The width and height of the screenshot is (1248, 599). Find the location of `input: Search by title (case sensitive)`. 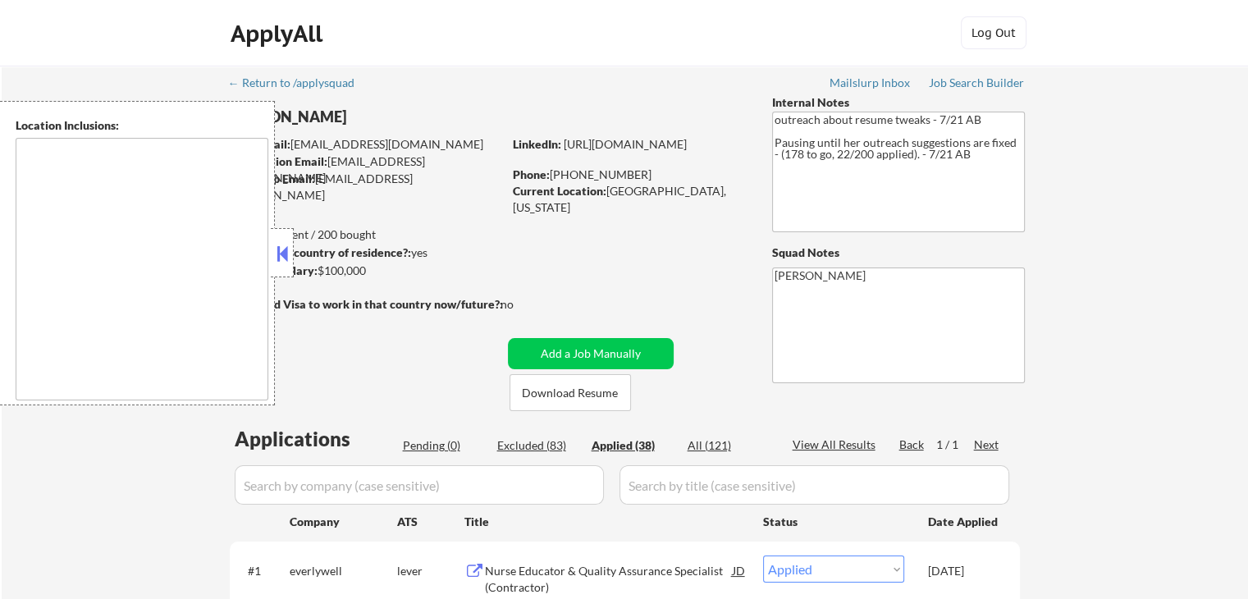

input: Search by title (case sensitive) is located at coordinates (814, 485).